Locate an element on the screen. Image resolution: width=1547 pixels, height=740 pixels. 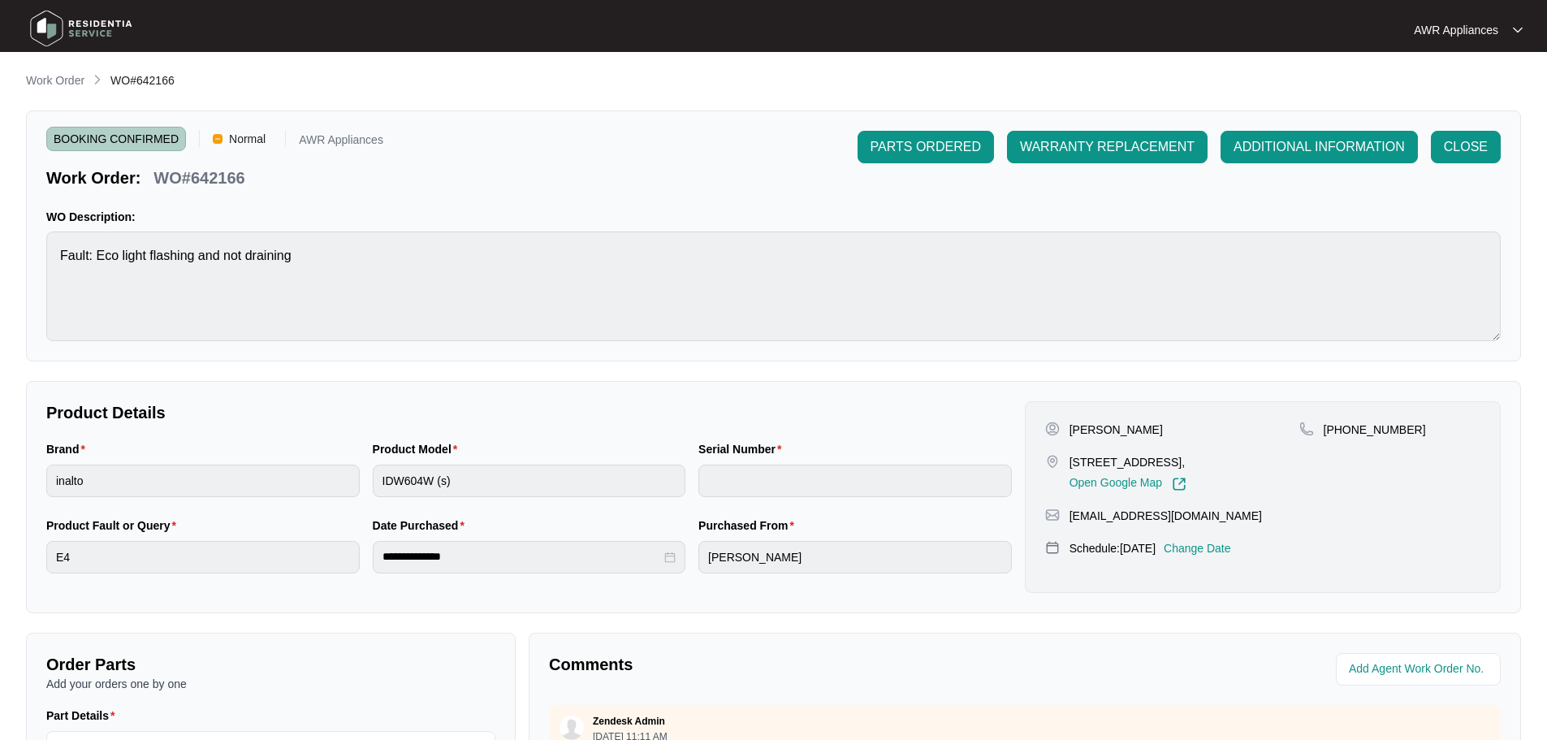
img: Vercel Logo is located at coordinates (218, 139).